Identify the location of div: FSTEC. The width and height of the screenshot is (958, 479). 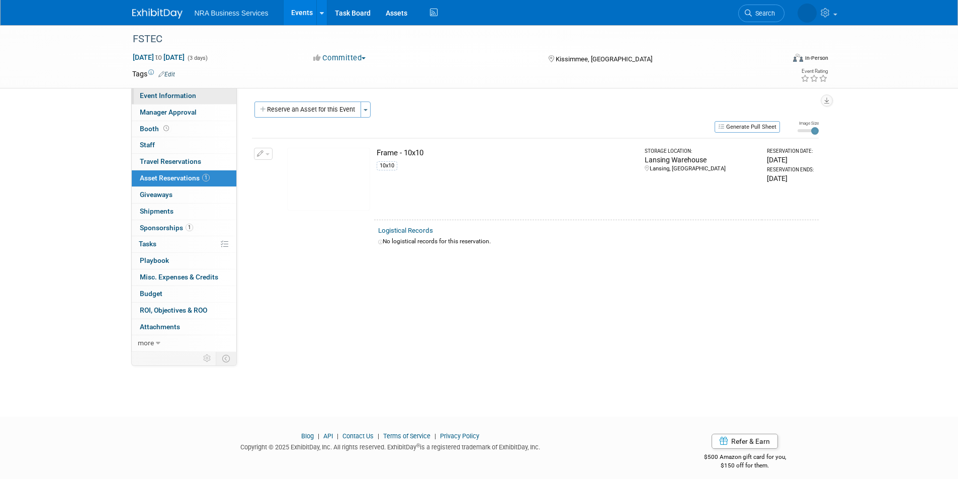
(449, 39).